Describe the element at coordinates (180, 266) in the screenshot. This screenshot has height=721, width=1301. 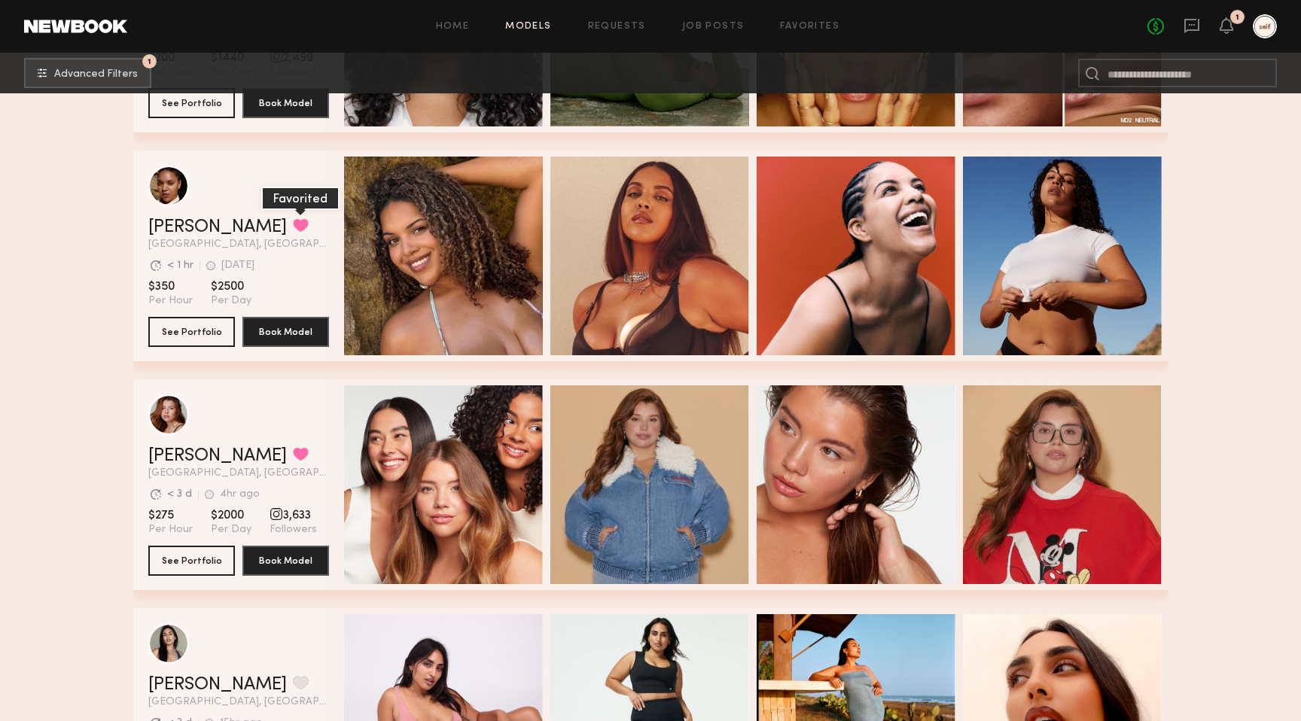
I see `div: < 1 hr` at that location.